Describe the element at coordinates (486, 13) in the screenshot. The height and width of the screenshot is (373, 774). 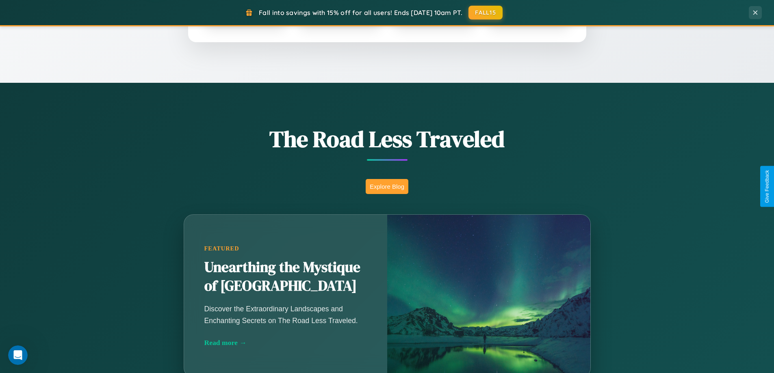
I see `button: FALL15` at that location.